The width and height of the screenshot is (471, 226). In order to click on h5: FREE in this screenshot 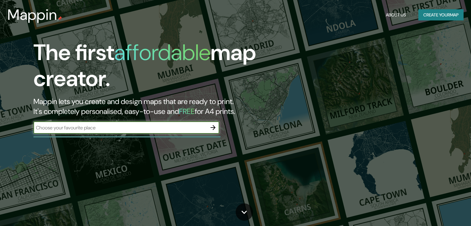, I will do `click(187, 111)`.